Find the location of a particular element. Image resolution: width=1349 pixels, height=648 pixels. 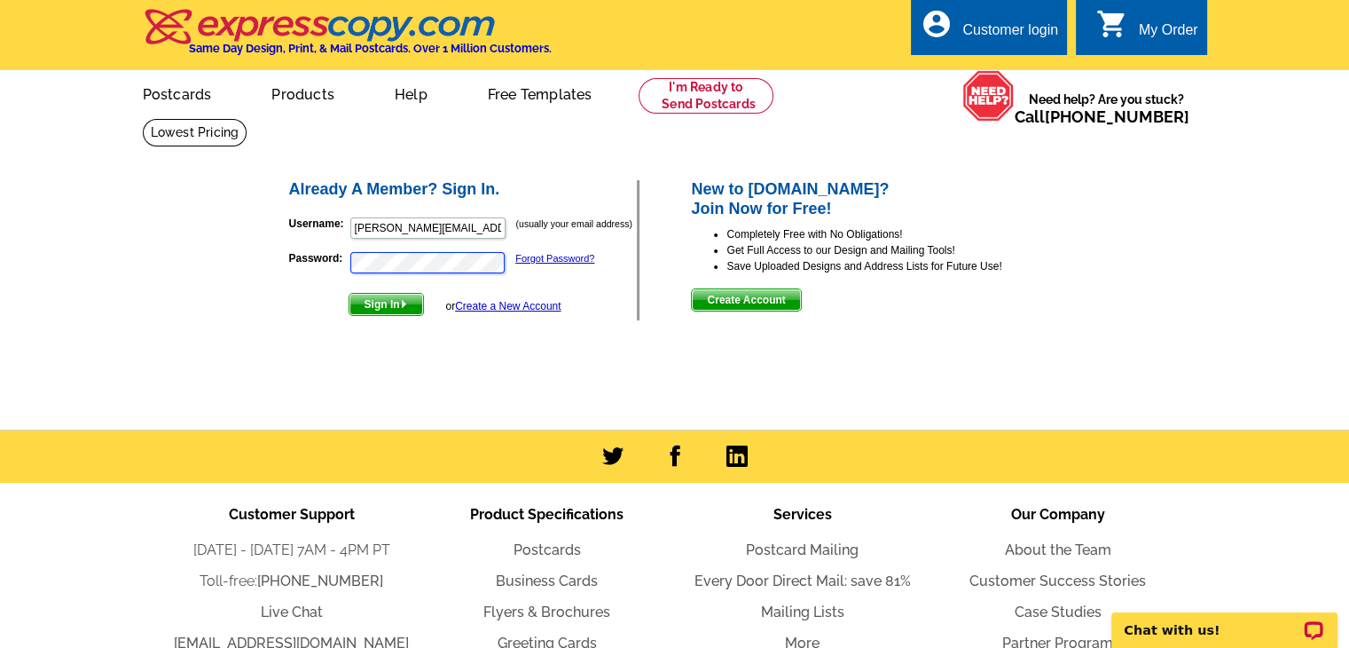

span: Need help? Are you stuck? is located at coordinates (1106, 108).